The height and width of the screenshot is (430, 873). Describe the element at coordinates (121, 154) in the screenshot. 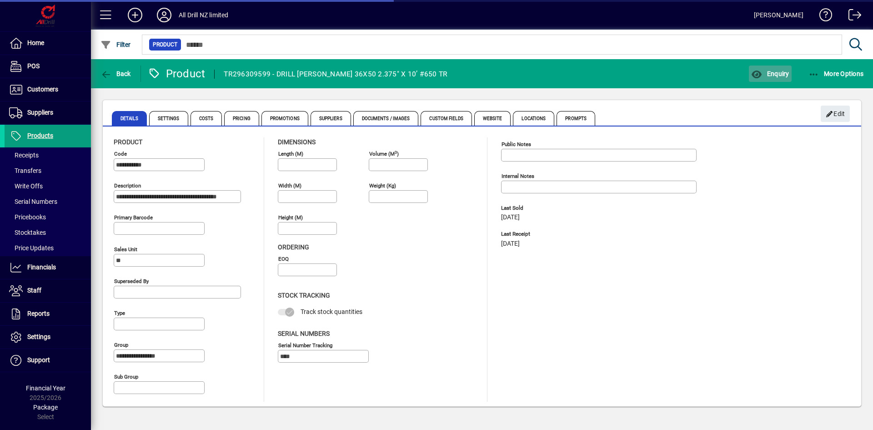

I see `mat-label: Code` at that location.